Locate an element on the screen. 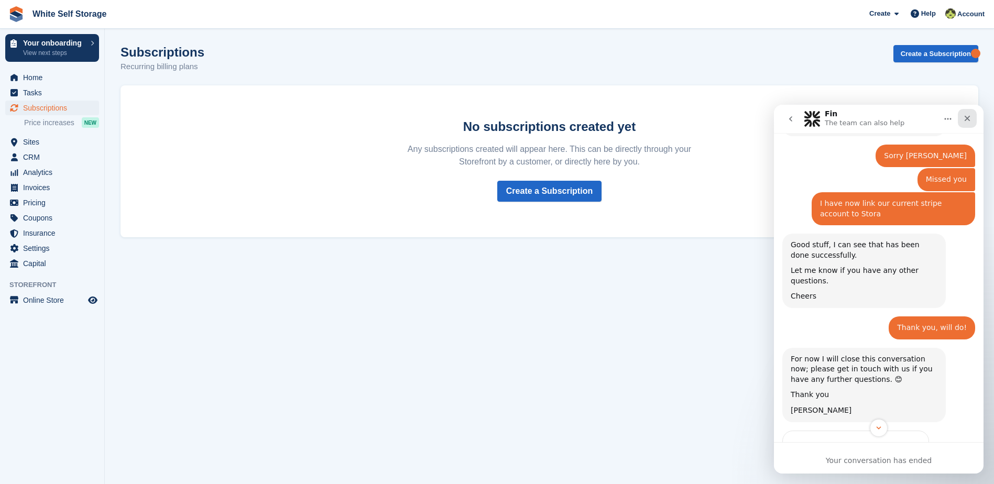  img: Profile image for Fin is located at coordinates (38, 14).